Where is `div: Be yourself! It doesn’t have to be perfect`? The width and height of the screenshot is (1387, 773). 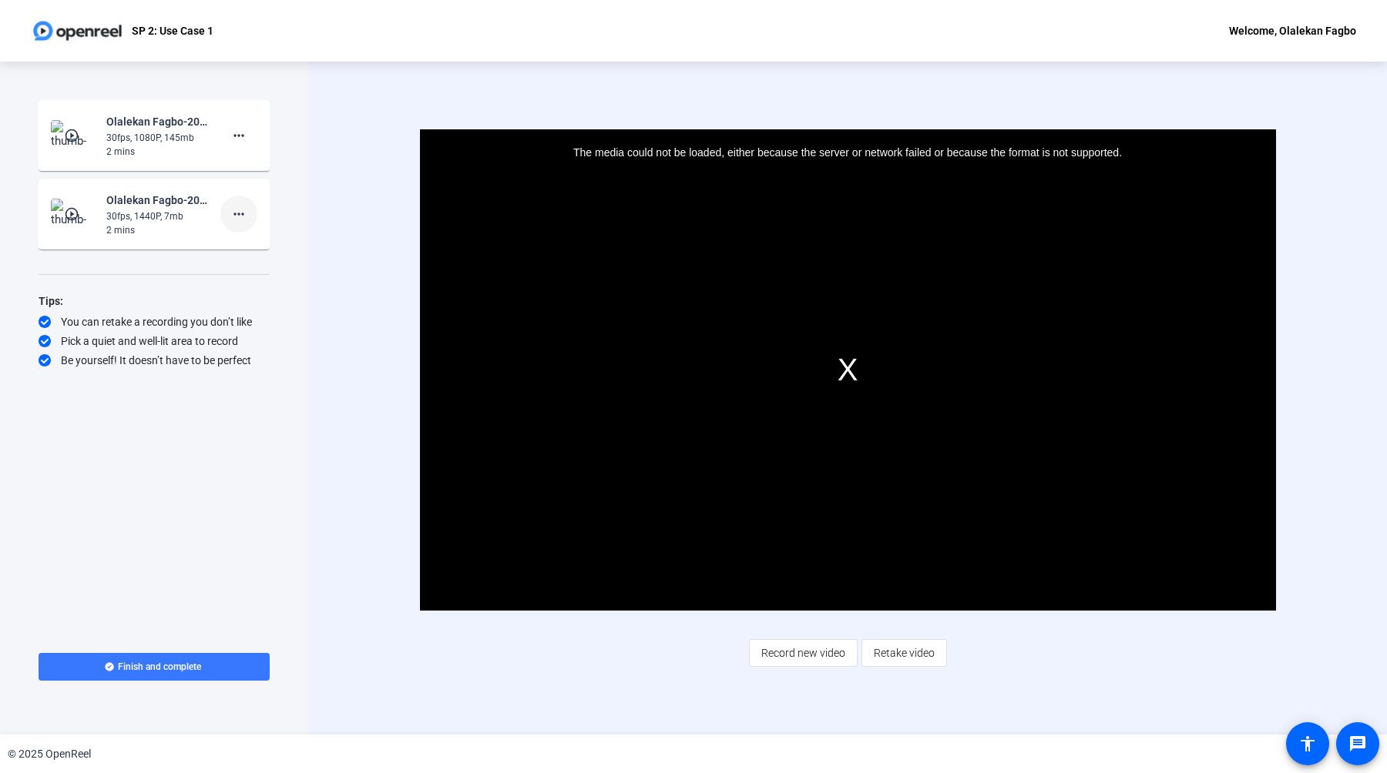
div: Be yourself! It doesn’t have to be perfect is located at coordinates (154, 360).